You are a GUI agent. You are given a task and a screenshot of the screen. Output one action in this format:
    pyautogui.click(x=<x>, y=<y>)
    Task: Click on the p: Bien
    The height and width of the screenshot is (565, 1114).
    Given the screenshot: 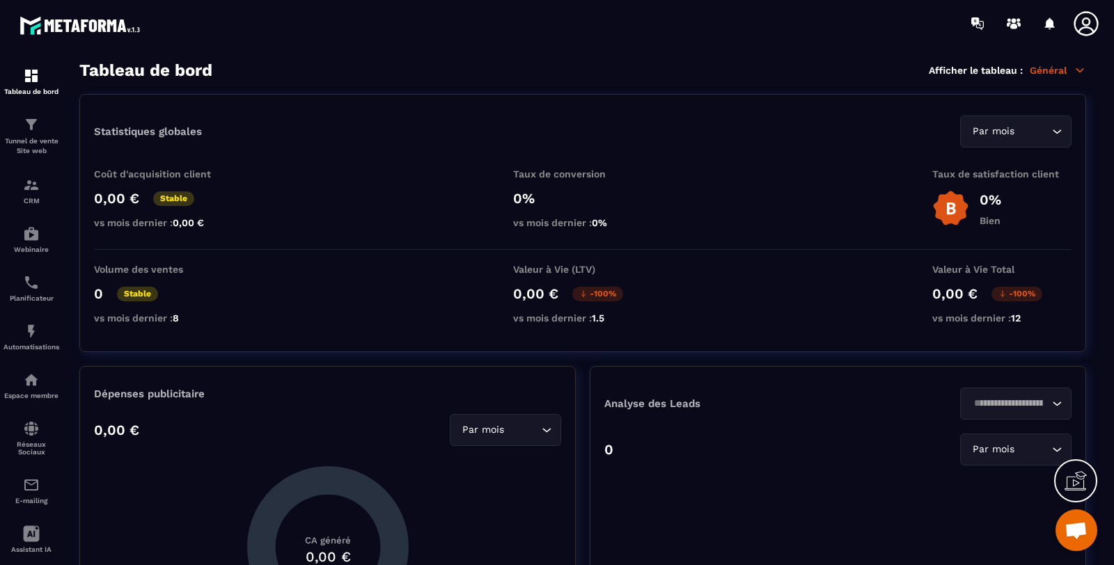 What is the action you would take?
    pyautogui.click(x=990, y=221)
    